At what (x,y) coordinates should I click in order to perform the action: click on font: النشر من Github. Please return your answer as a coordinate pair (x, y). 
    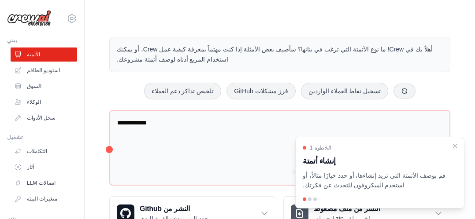
    Looking at the image, I should click on (165, 209).